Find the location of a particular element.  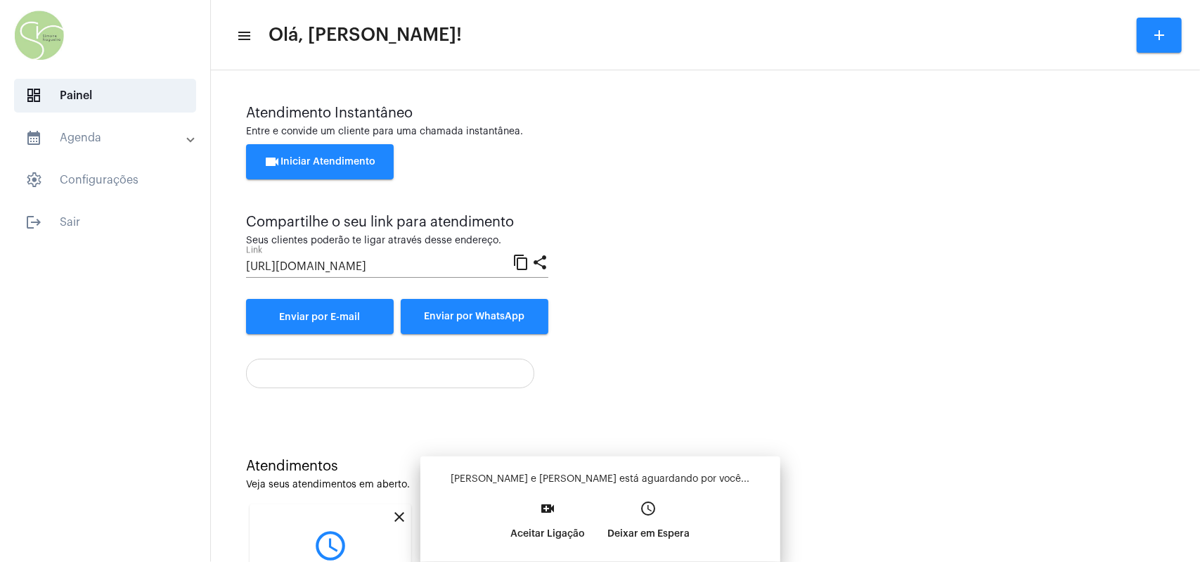

mat-icon: content_copy is located at coordinates (521, 262).